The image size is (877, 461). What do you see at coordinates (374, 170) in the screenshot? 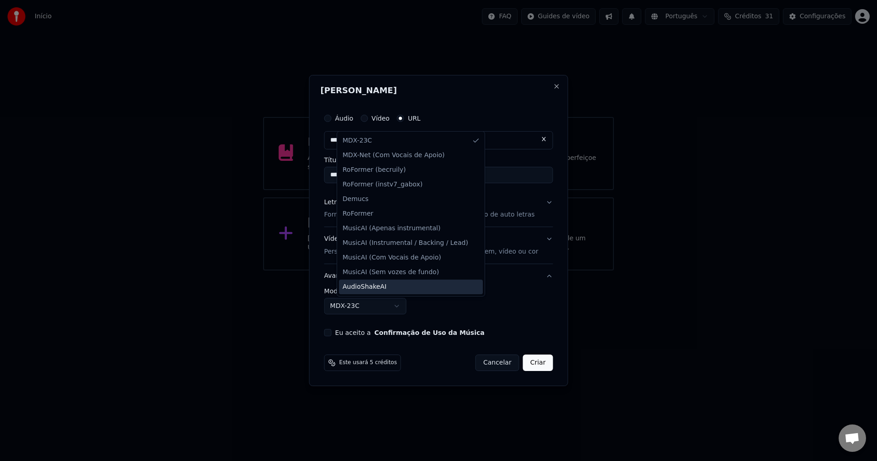
I see `span: RoFormer (becruily)` at bounding box center [374, 170].